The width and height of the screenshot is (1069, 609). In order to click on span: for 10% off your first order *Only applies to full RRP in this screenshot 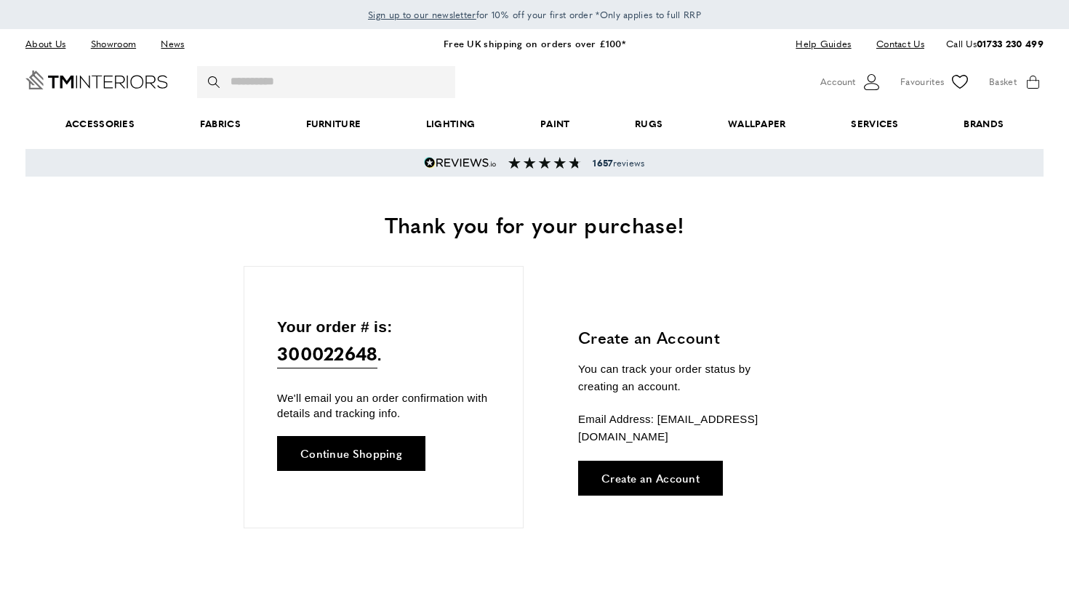, I will do `click(534, 15)`.